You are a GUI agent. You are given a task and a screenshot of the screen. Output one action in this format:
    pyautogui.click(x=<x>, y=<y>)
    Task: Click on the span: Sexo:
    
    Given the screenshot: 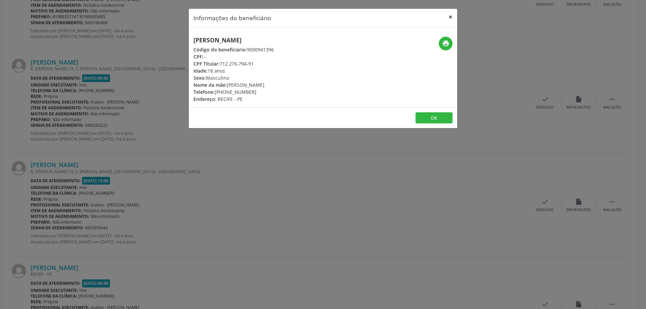 What is the action you would take?
    pyautogui.click(x=199, y=78)
    